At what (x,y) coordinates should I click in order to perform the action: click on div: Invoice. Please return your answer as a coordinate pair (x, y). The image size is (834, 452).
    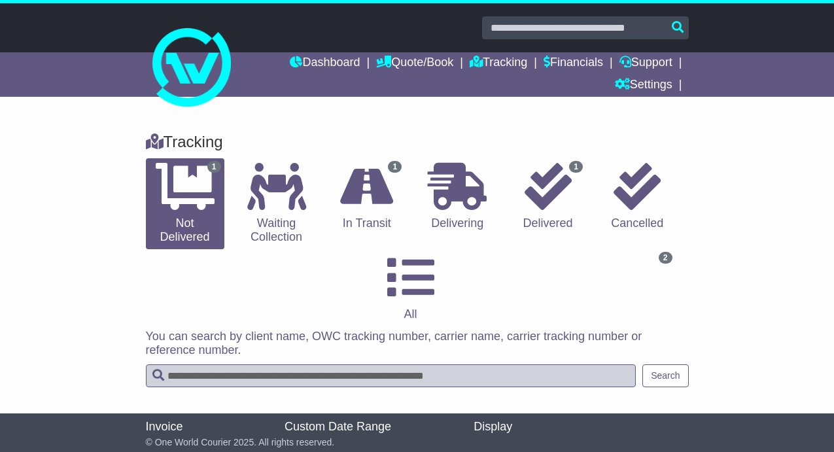
    Looking at the image, I should click on (209, 427).